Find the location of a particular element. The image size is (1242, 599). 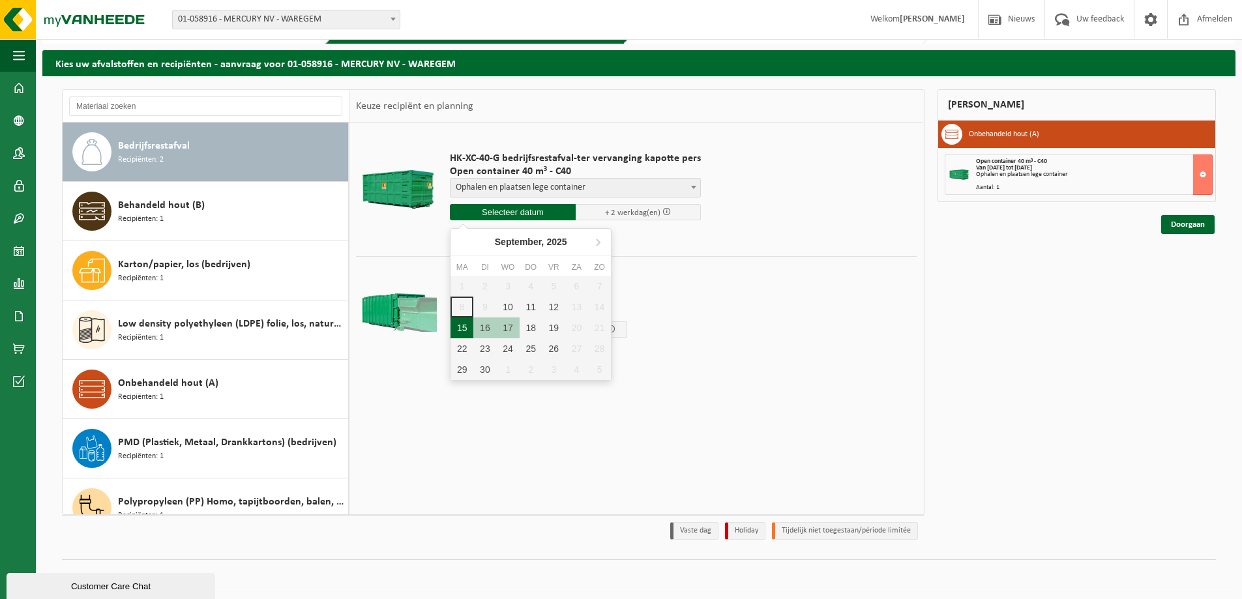

input: Materiaal zoeken is located at coordinates (205, 106).